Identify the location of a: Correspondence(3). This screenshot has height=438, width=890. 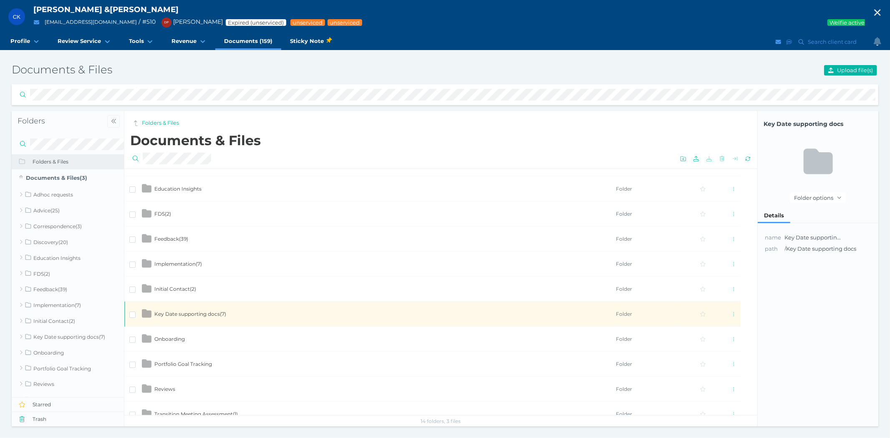
(68, 226).